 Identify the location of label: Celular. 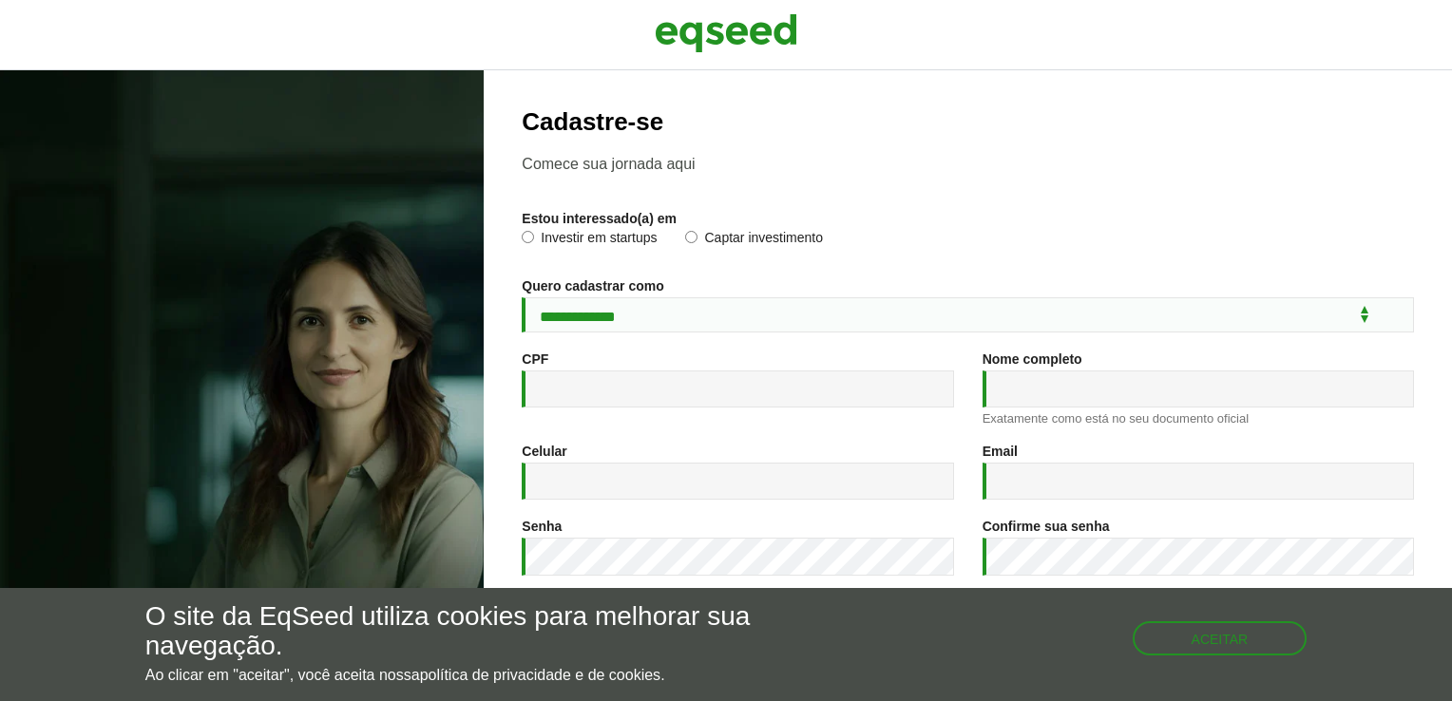
(544, 451).